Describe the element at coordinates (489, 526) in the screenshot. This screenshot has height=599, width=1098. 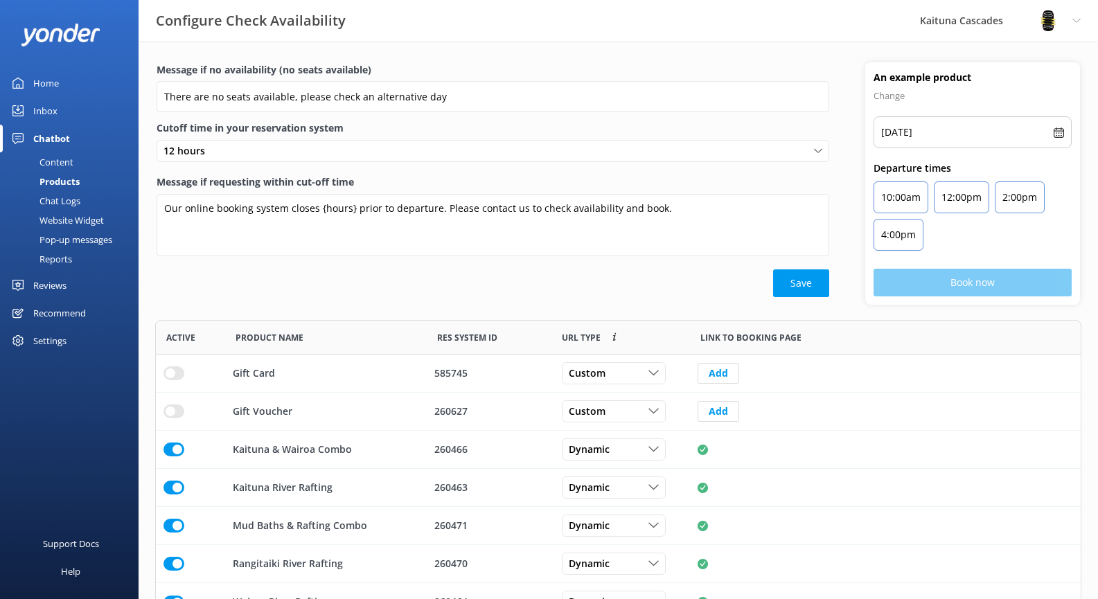
I see `div: 260471` at that location.